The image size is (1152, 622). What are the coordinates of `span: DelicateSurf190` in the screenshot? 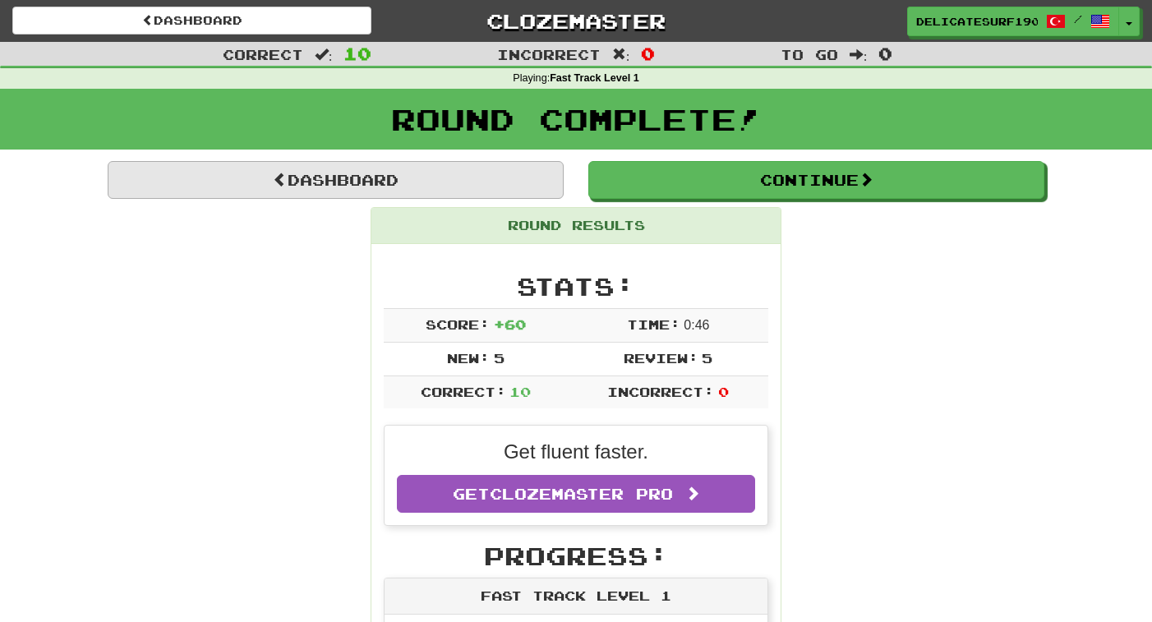 It's located at (977, 21).